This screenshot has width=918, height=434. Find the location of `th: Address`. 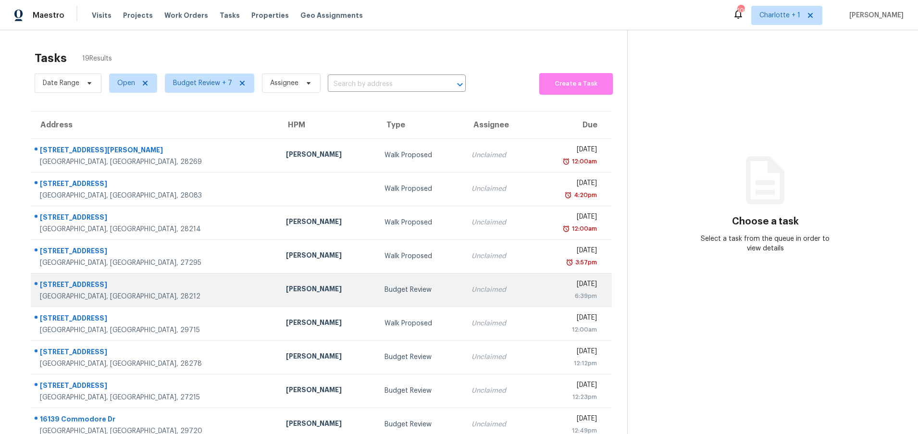

th: Address is located at coordinates (154, 125).